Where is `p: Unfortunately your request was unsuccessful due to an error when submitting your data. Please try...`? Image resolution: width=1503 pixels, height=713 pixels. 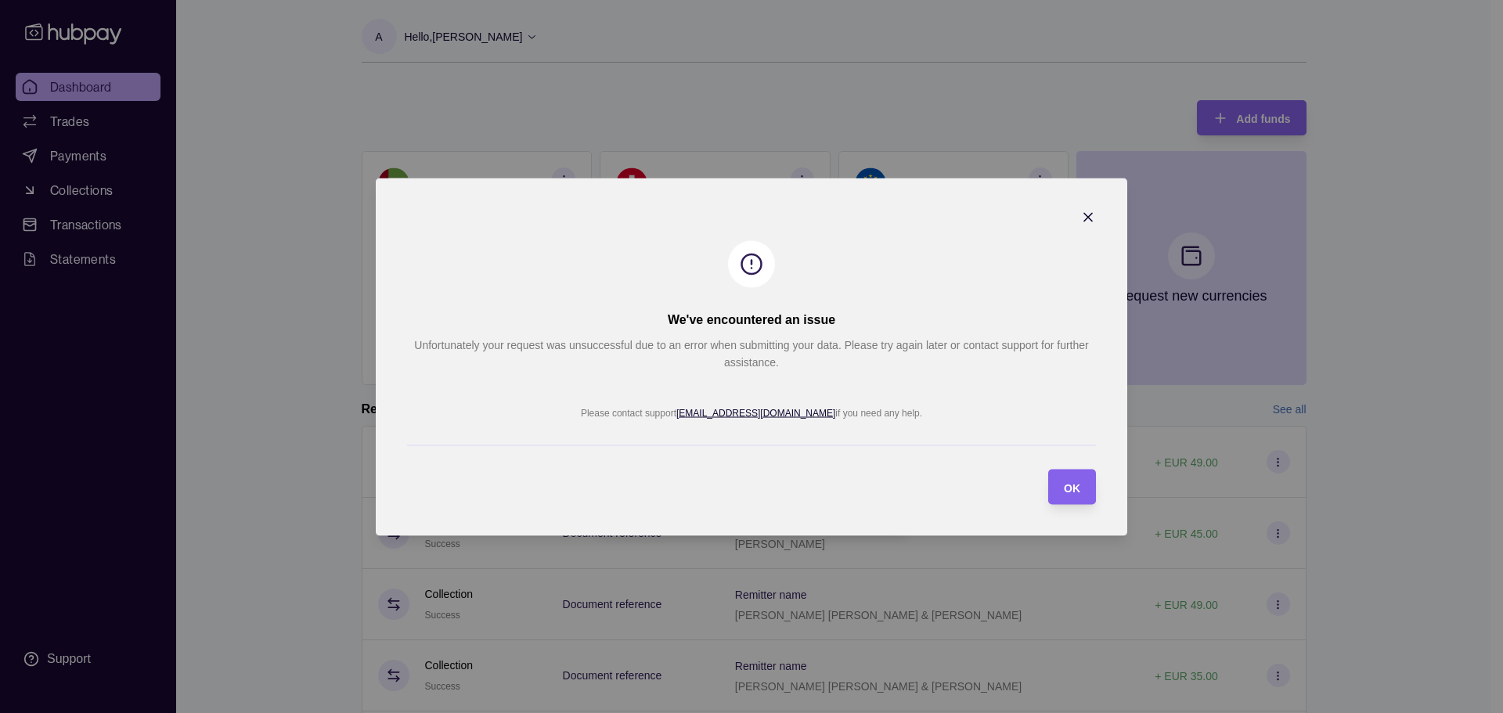
p: Unfortunately your request was unsuccessful due to an error when submitting your data. Please try... is located at coordinates (752, 353).